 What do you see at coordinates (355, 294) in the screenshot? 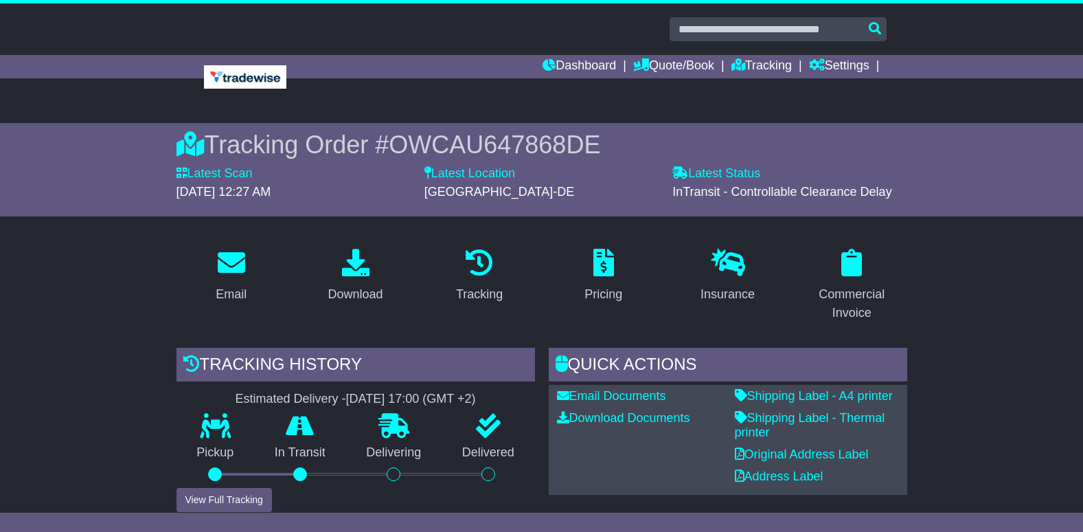
I see `div: Download` at bounding box center [355, 294].